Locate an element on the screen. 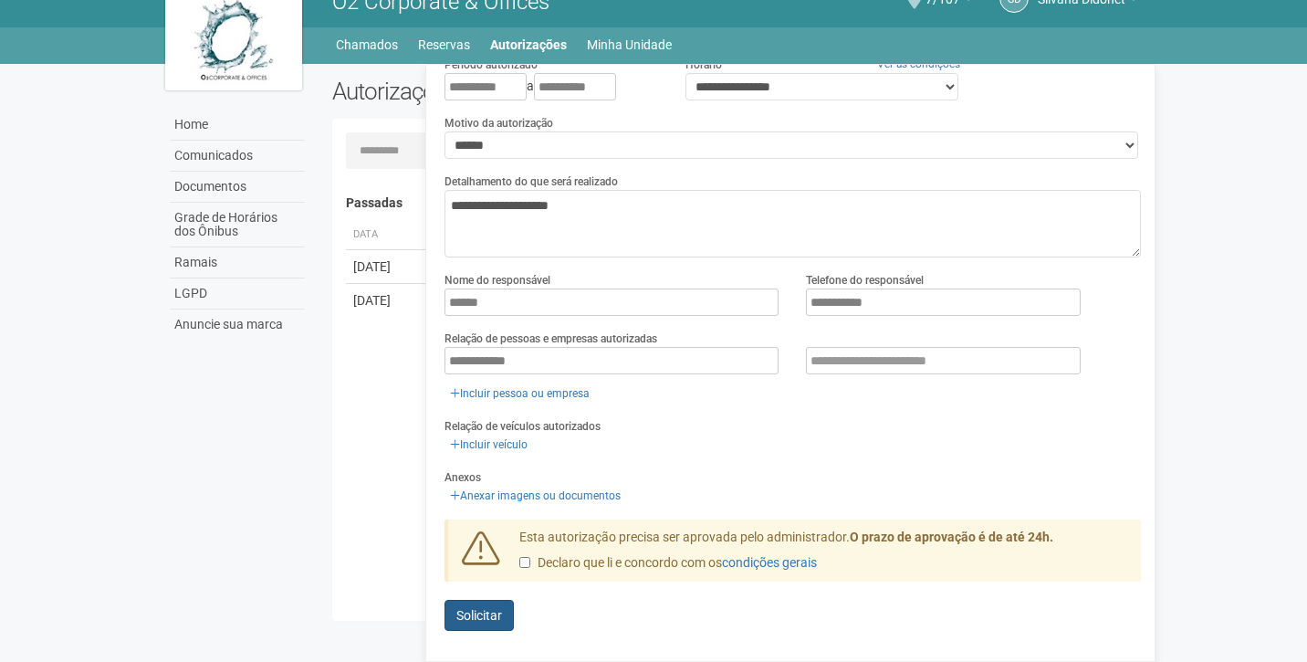 The width and height of the screenshot is (1307, 662). input: Declaro que li e concordo com oscondições gerais is located at coordinates (525, 562).